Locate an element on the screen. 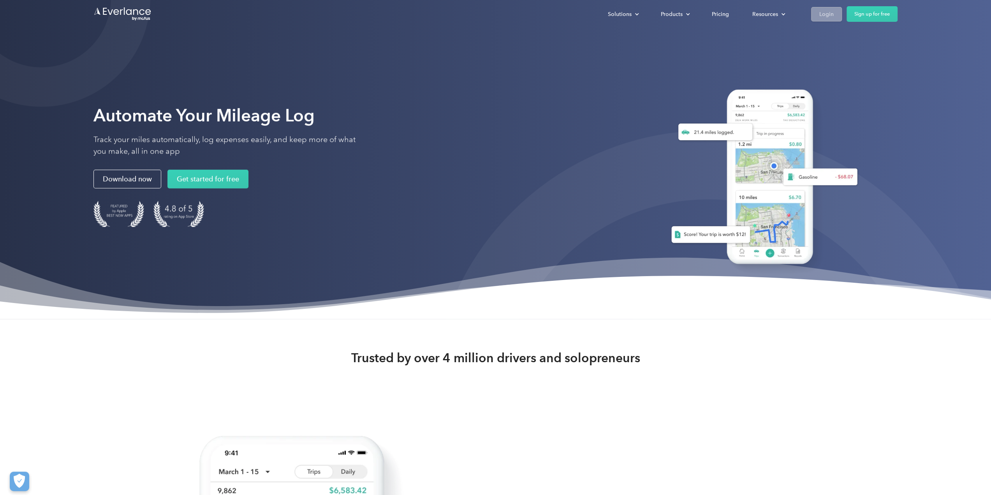 The width and height of the screenshot is (991, 495). img: 4.9 out of 5 stars on the app store is located at coordinates (179, 214).